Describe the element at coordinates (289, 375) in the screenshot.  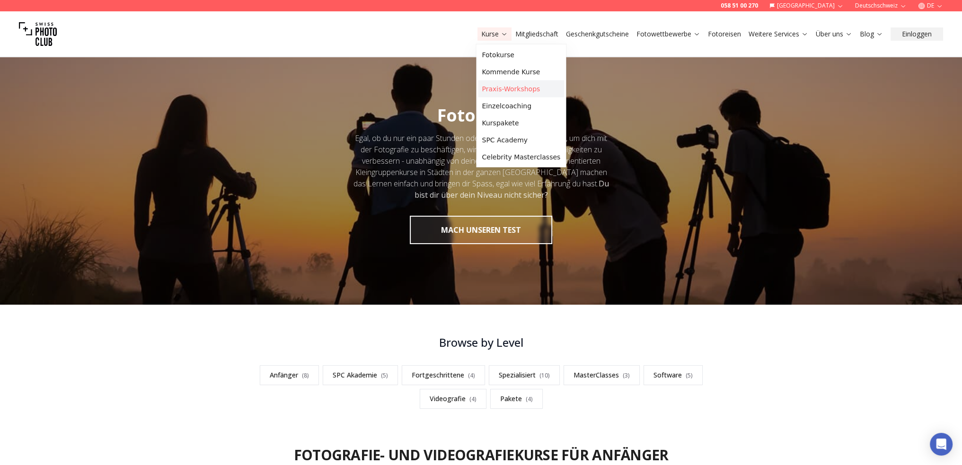
I see `a: Anfänger(8)` at that location.